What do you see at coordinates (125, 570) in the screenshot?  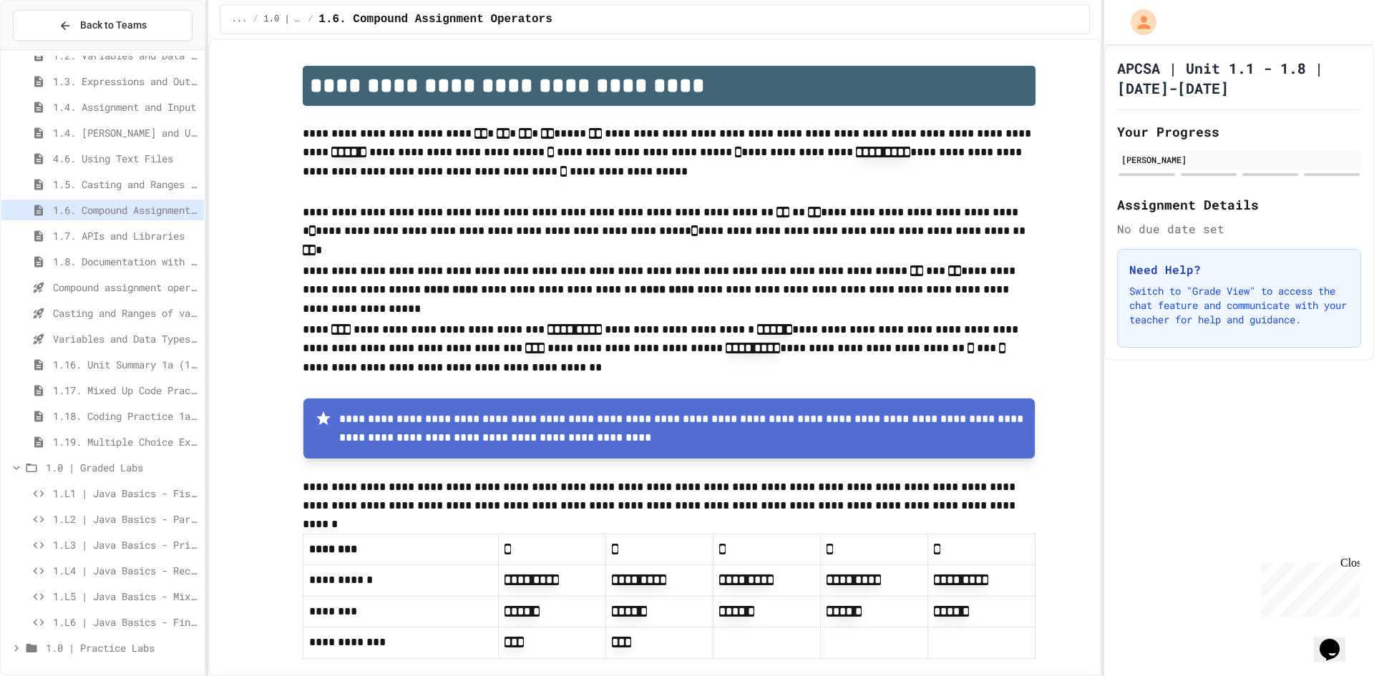 I see `span: 1.L4 | Java Basics - Rectangle Lab` at bounding box center [125, 570].